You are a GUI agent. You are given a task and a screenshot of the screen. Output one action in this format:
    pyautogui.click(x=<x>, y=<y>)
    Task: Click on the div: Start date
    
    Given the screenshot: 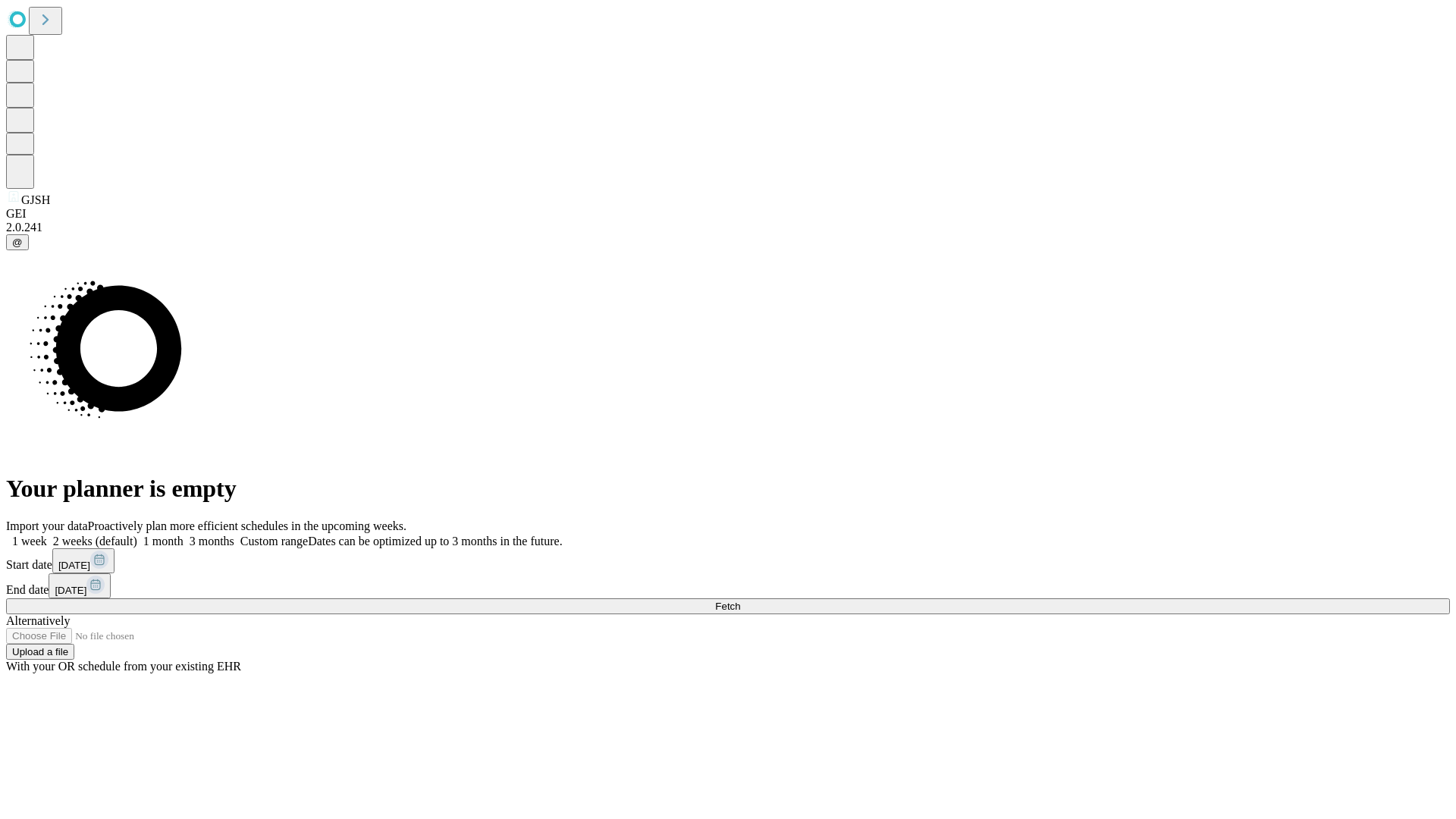 What is the action you would take?
    pyautogui.click(x=728, y=561)
    